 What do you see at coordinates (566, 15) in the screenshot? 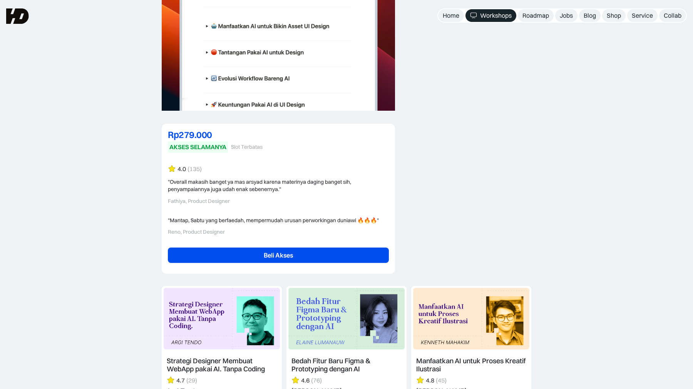
I see `div: Jobs` at bounding box center [566, 15].